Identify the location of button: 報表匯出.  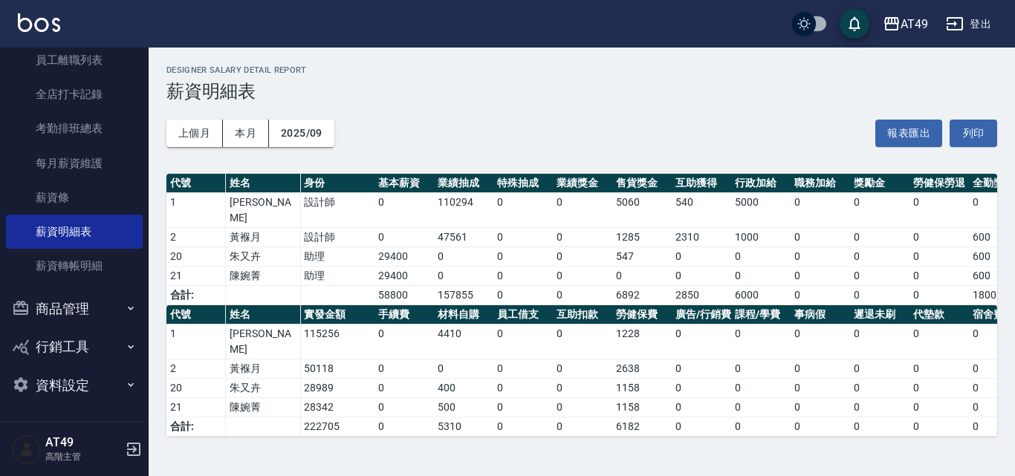
(909, 133).